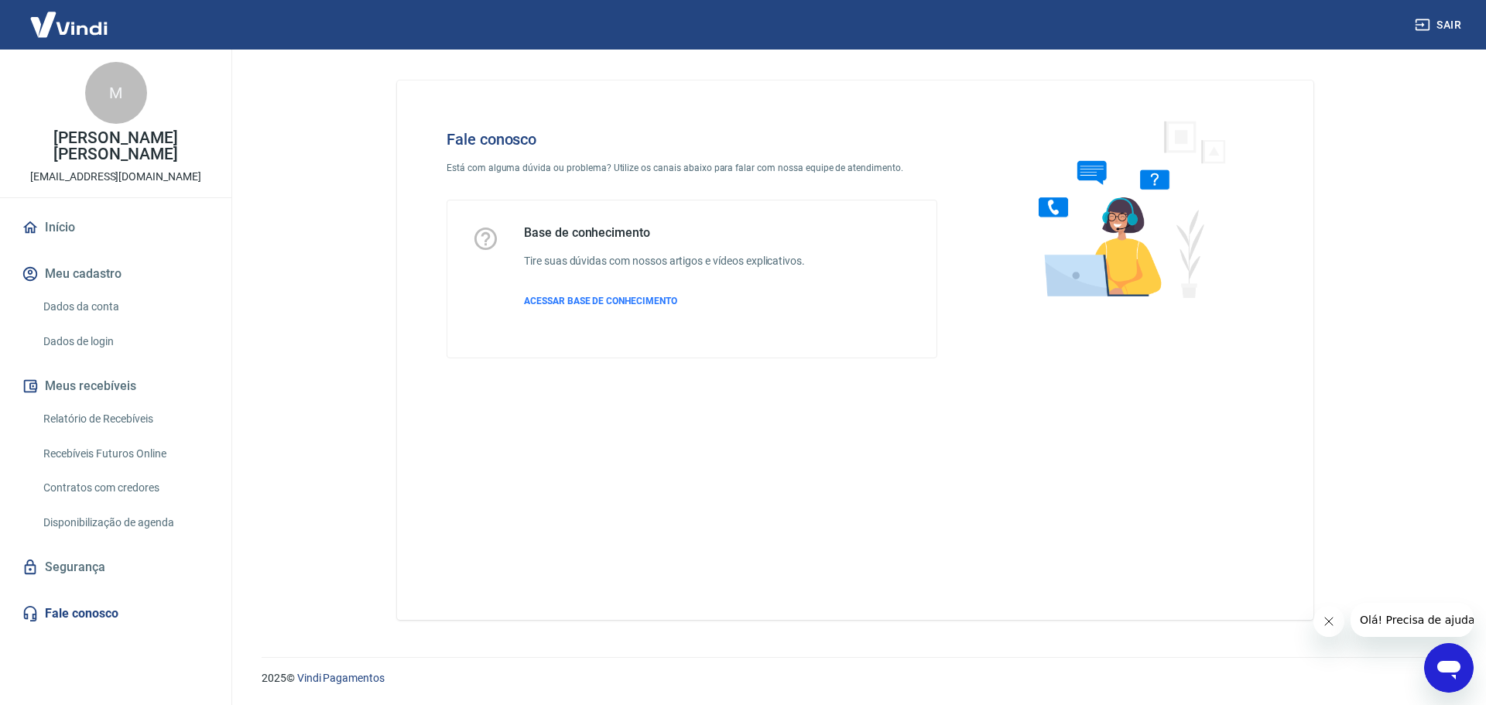 This screenshot has height=705, width=1486. I want to click on a: Relatório de Recebíveis, so click(125, 419).